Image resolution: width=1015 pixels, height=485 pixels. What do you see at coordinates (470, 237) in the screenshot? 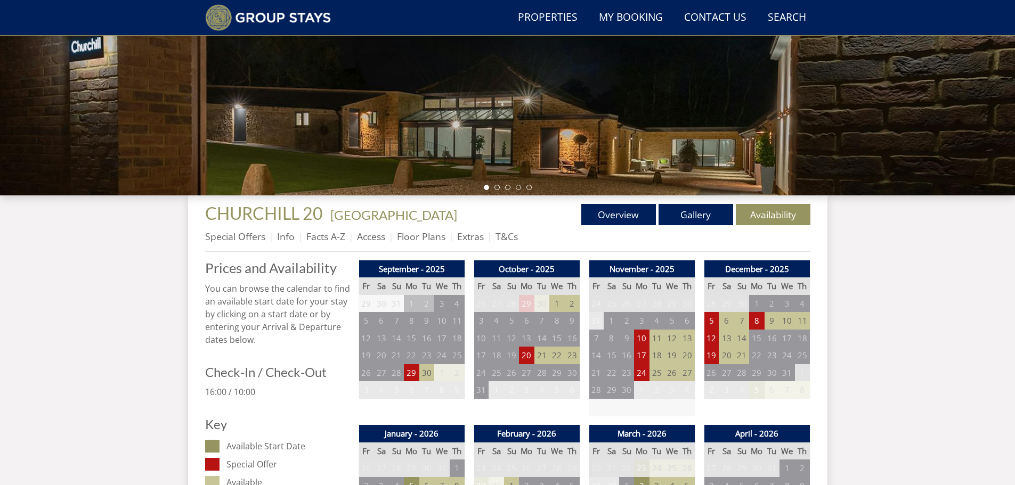
I see `a: Extras` at bounding box center [470, 237].